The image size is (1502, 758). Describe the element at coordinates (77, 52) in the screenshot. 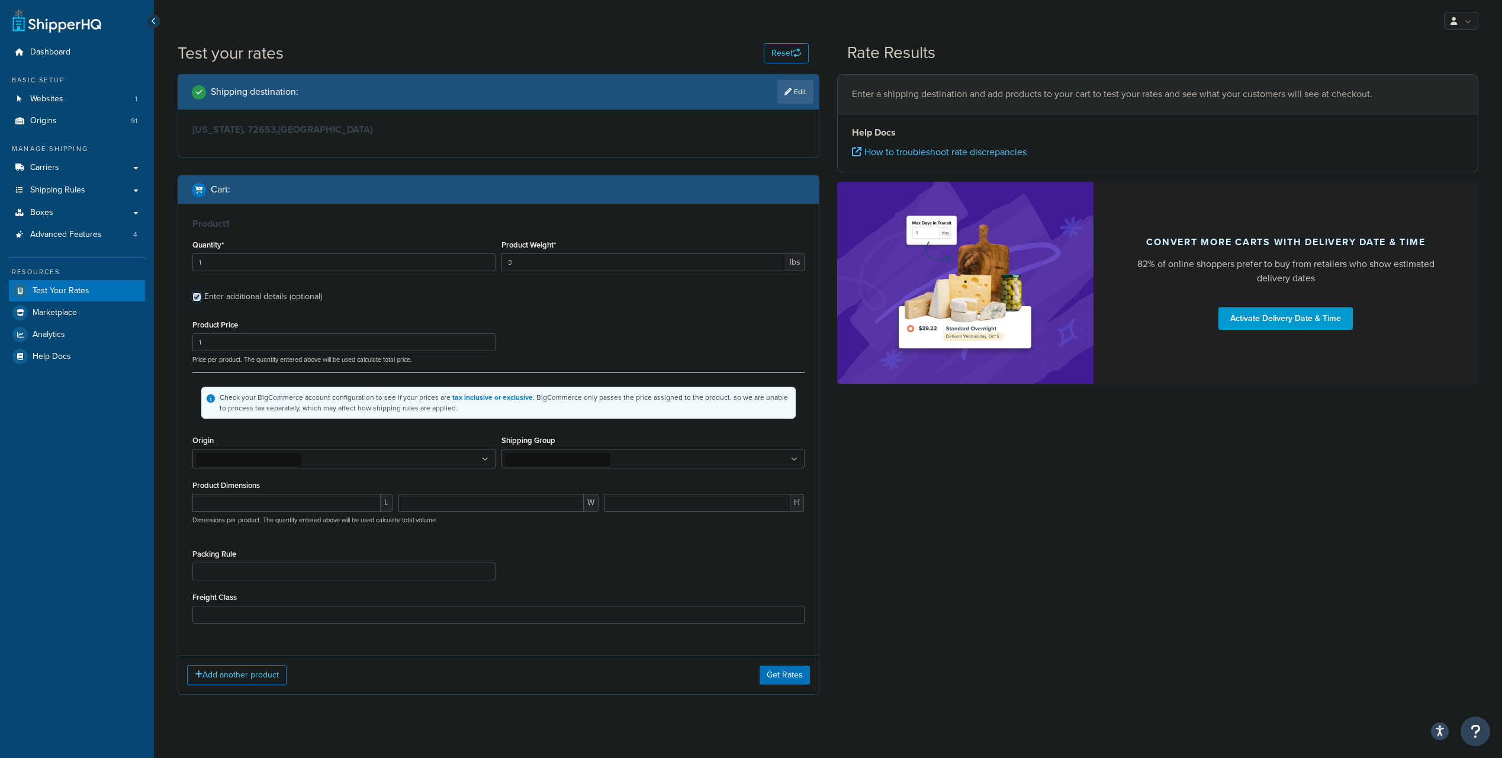

I see `li: Dashboard` at that location.